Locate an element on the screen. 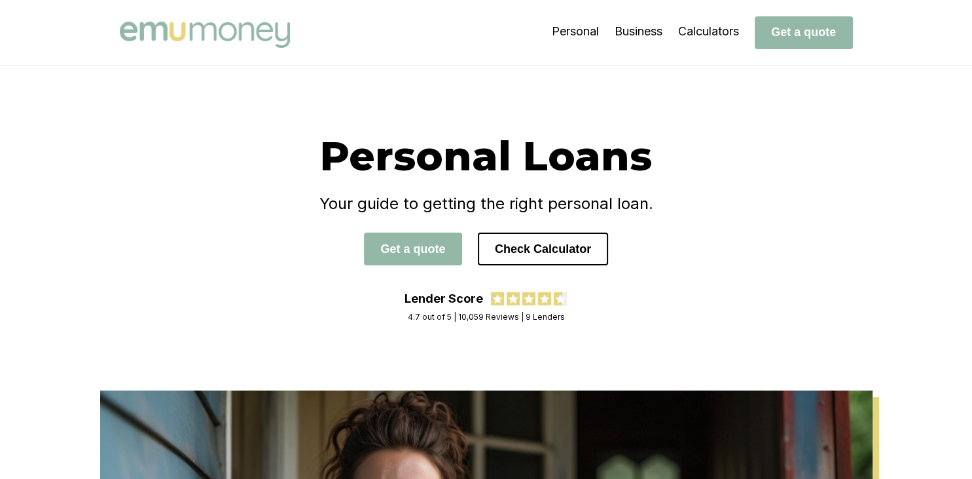 This screenshot has height=479, width=972. img: Emu Money logo is located at coordinates (205, 35).